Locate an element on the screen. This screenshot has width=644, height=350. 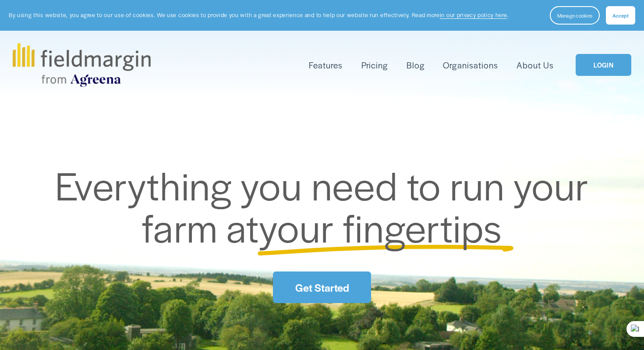
button: Manage cookies is located at coordinates (575, 15).